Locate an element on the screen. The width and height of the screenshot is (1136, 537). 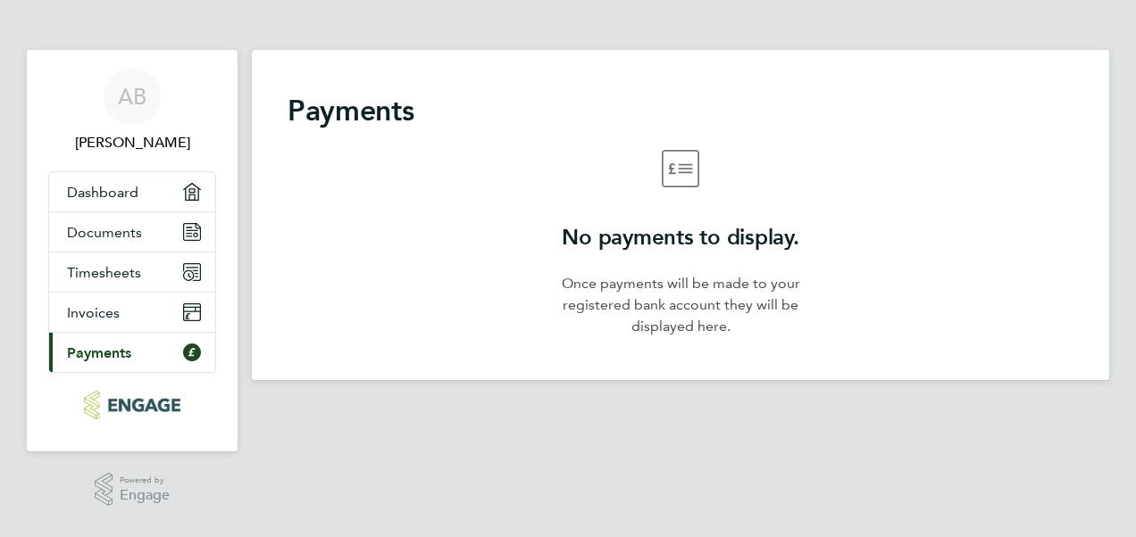
span: Powered by is located at coordinates (145, 480).